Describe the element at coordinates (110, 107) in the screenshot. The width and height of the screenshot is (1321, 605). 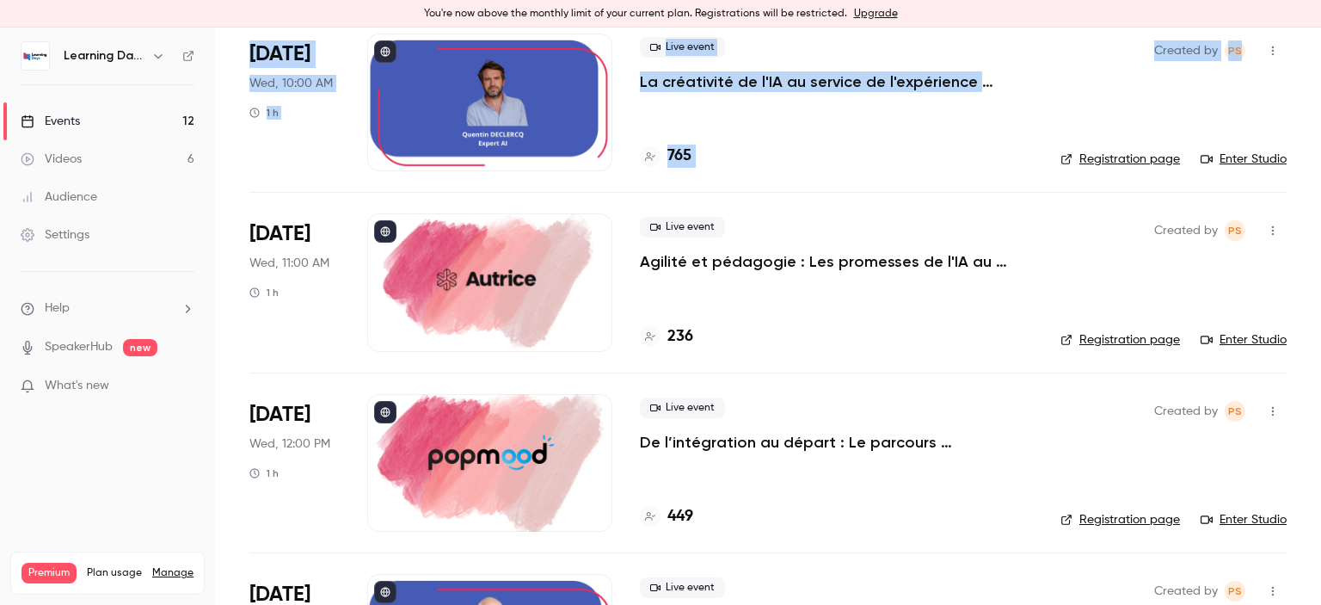
I see `div: Domaine` at that location.